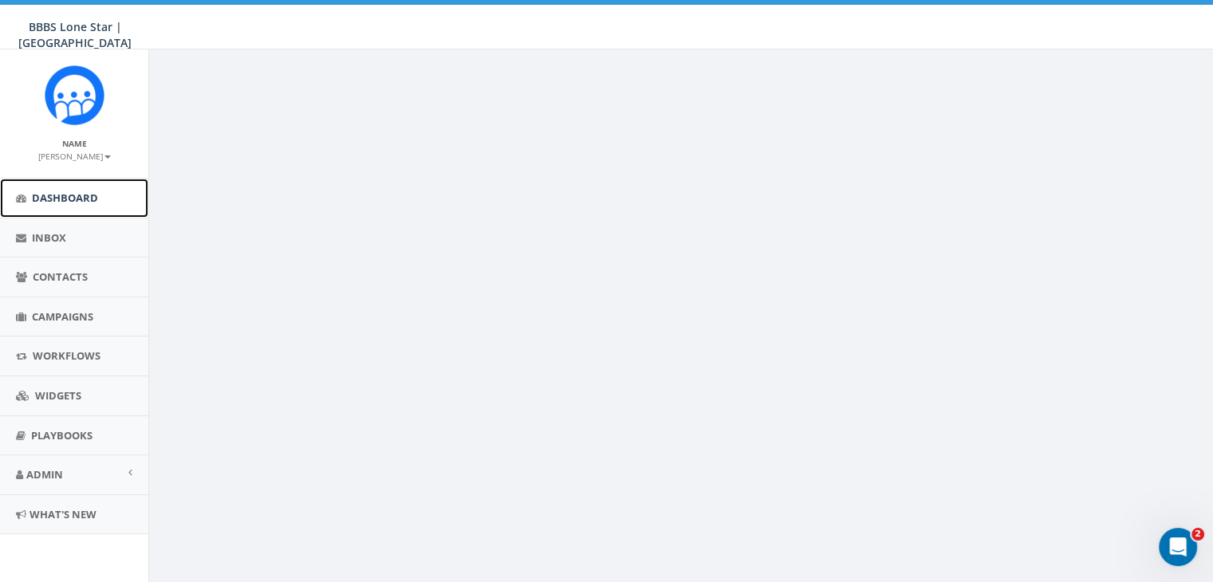 The height and width of the screenshot is (582, 1213). I want to click on span: Workflows, so click(66, 356).